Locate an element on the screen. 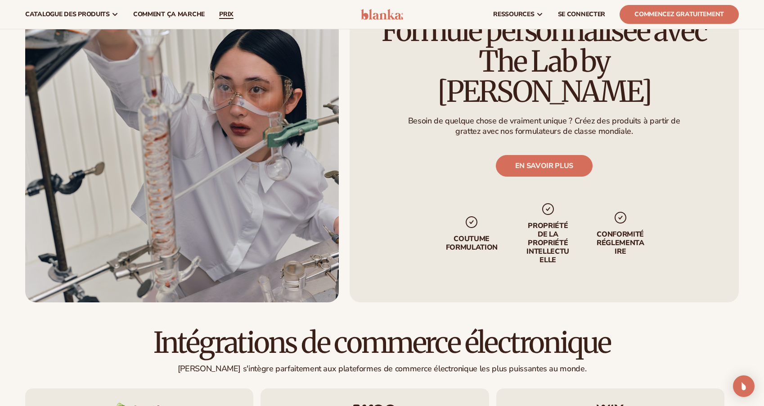  span: ressources is located at coordinates (514, 14).